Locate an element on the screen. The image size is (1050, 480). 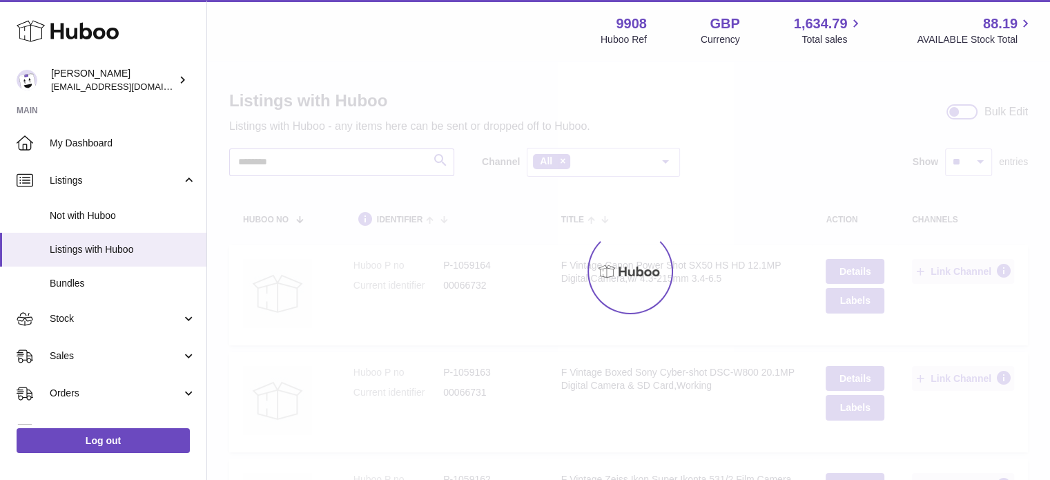
span: Bundles is located at coordinates (123, 283).